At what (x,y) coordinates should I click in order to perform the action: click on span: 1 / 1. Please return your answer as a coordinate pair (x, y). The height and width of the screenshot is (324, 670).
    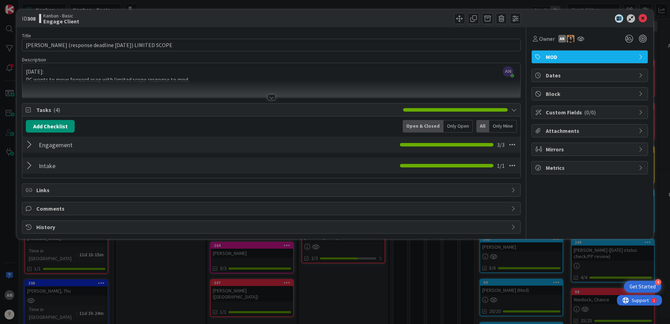
    Looking at the image, I should click on (501, 166).